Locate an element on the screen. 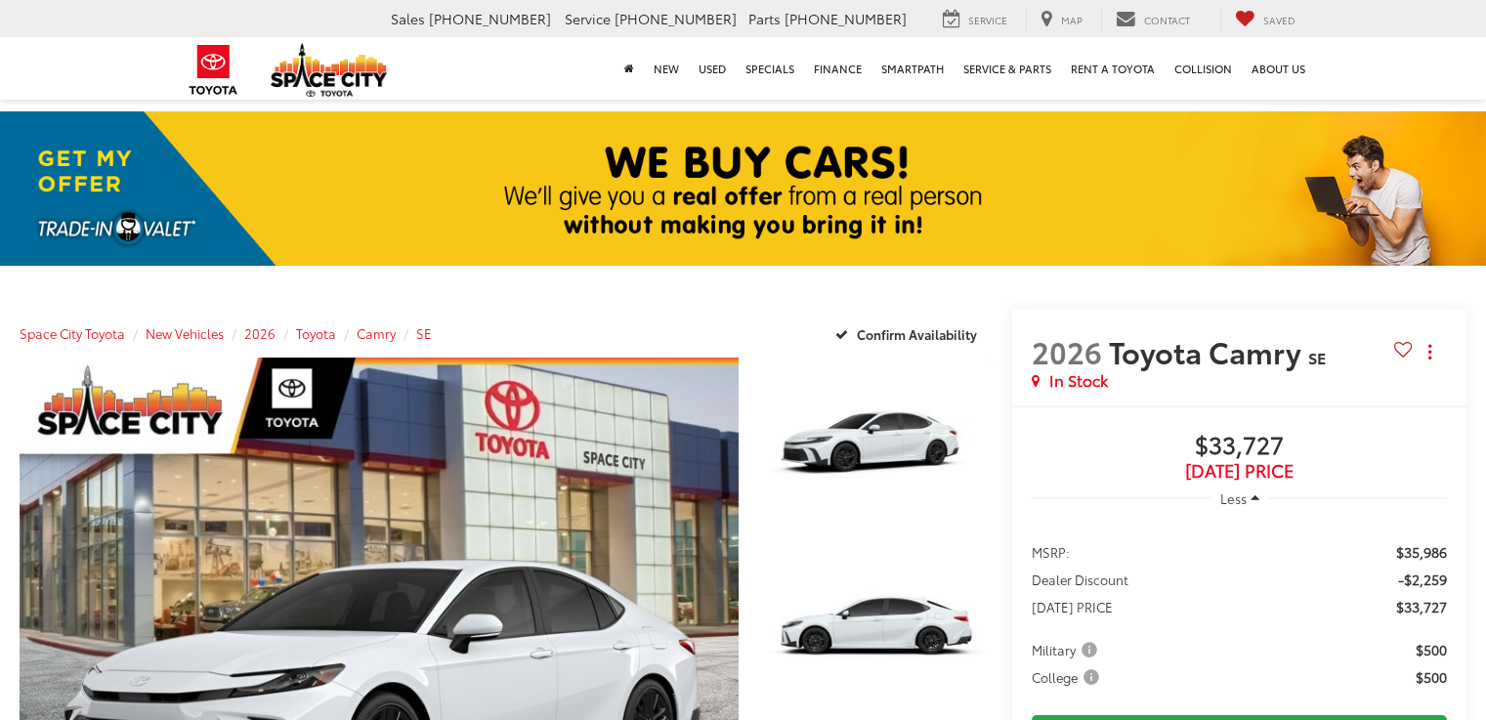 The width and height of the screenshot is (1486, 720). span: MSRP: is located at coordinates (1050, 552).